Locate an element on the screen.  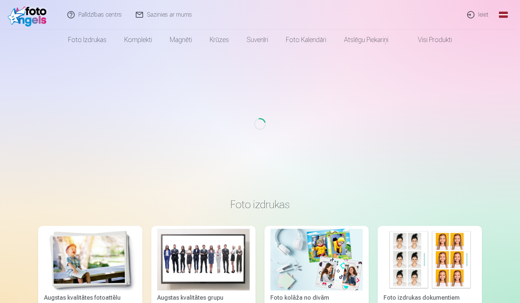
h3: Foto izdrukas is located at coordinates (260, 205).